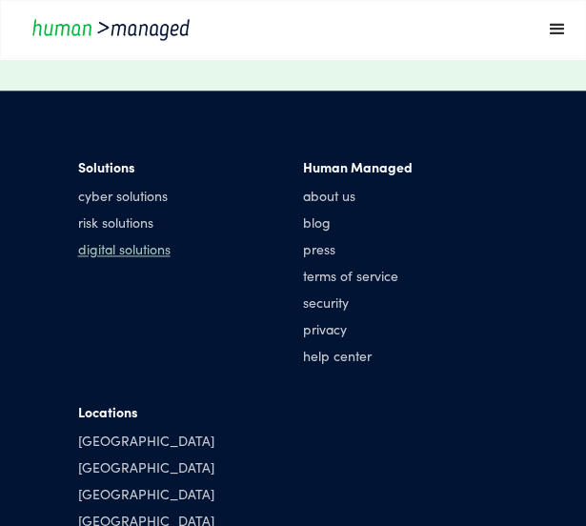  What do you see at coordinates (357, 302) in the screenshot?
I see `a: security` at bounding box center [357, 302].